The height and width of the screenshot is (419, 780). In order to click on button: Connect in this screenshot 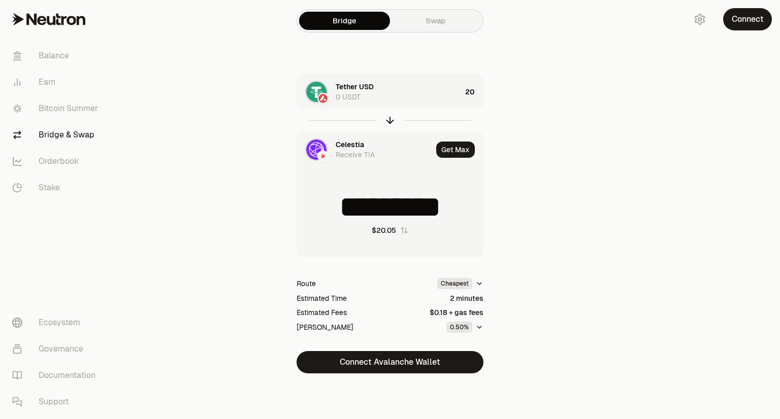, I will do `click(747, 19)`.